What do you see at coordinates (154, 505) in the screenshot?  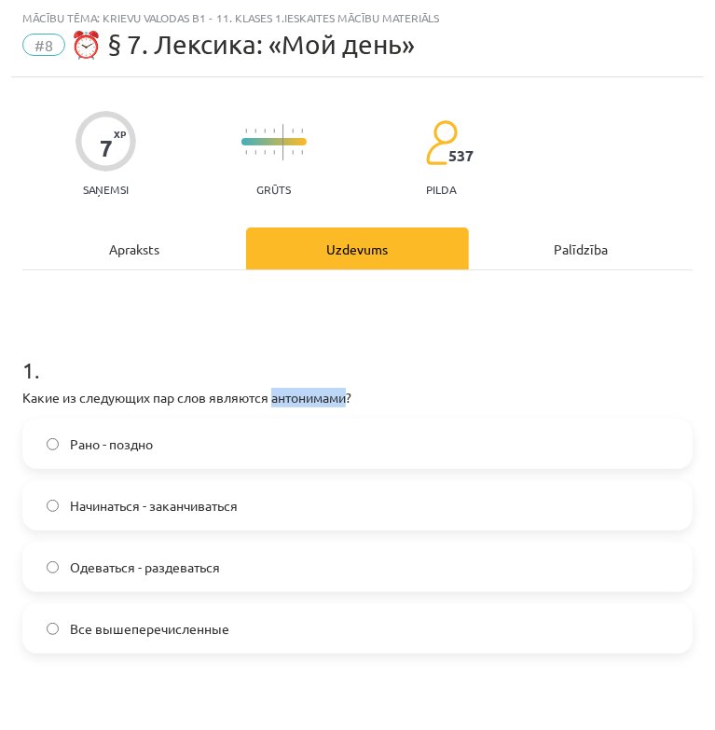 I see `span: Начинаться - заканчиваться` at bounding box center [154, 505].